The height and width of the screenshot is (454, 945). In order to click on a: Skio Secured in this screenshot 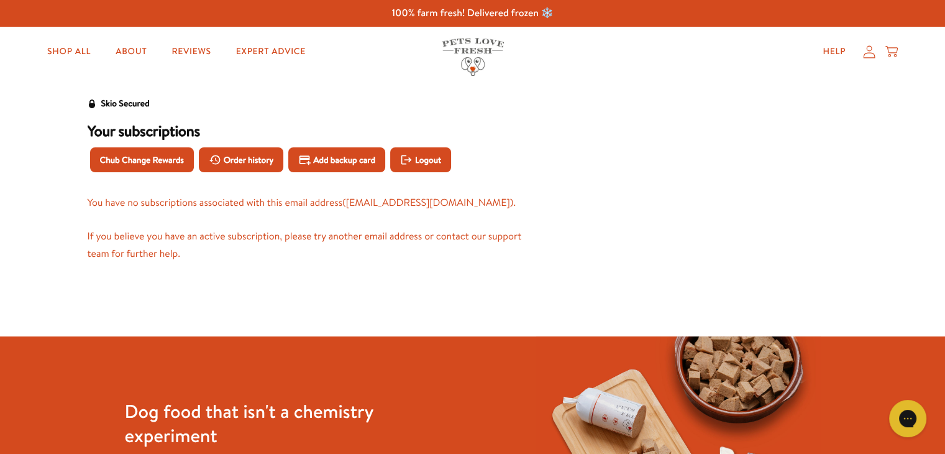, I will do `click(119, 109)`.